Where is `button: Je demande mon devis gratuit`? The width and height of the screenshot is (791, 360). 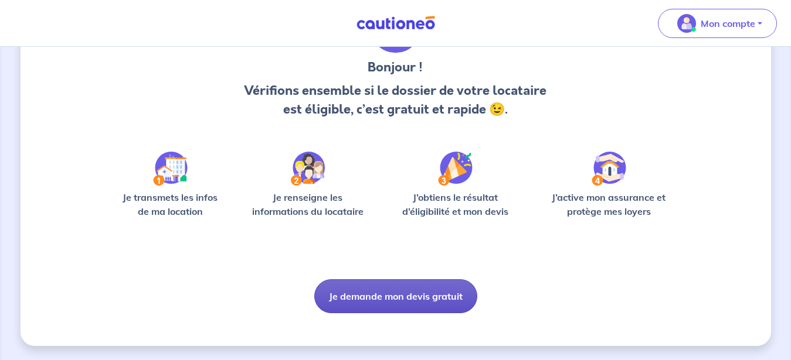
button: Je demande mon devis gratuit is located at coordinates (396, 297).